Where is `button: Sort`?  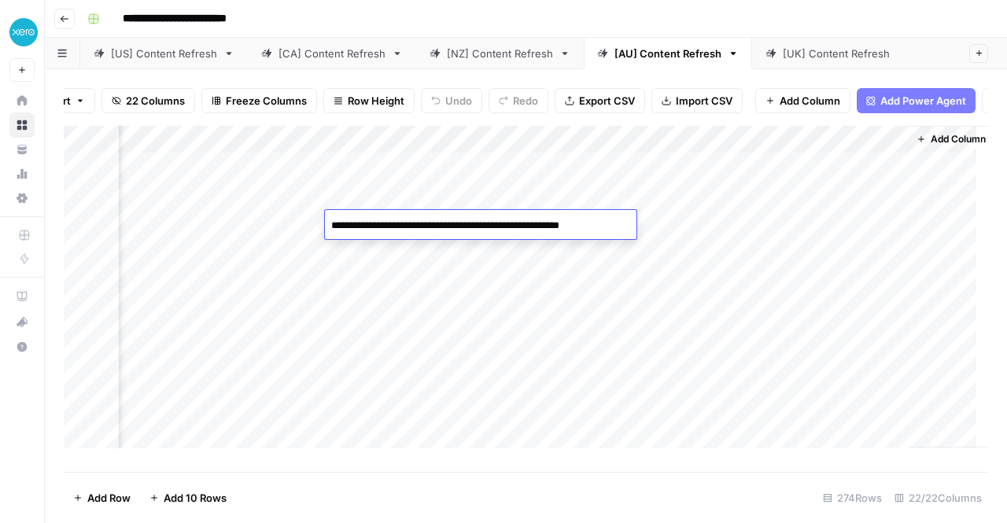
button: Sort is located at coordinates (68, 101).